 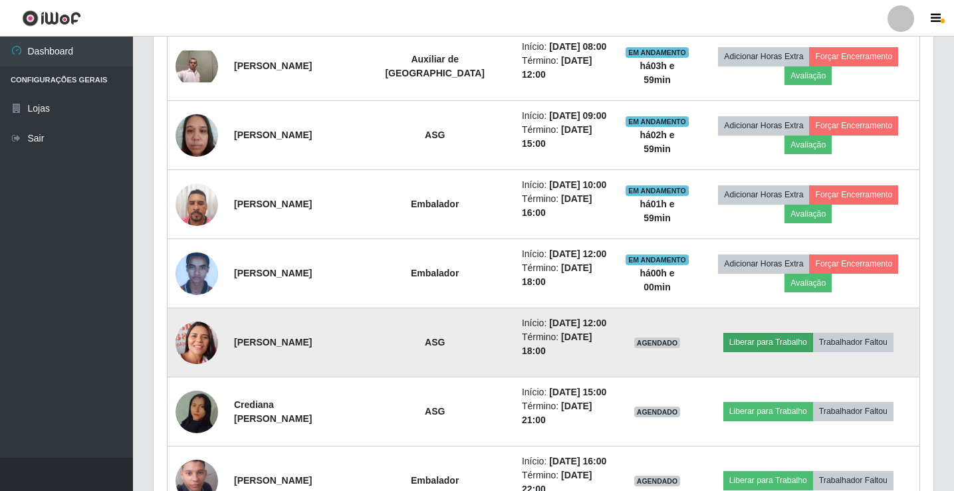 I want to click on img: 1673386012464.jpeg, so click(x=197, y=273).